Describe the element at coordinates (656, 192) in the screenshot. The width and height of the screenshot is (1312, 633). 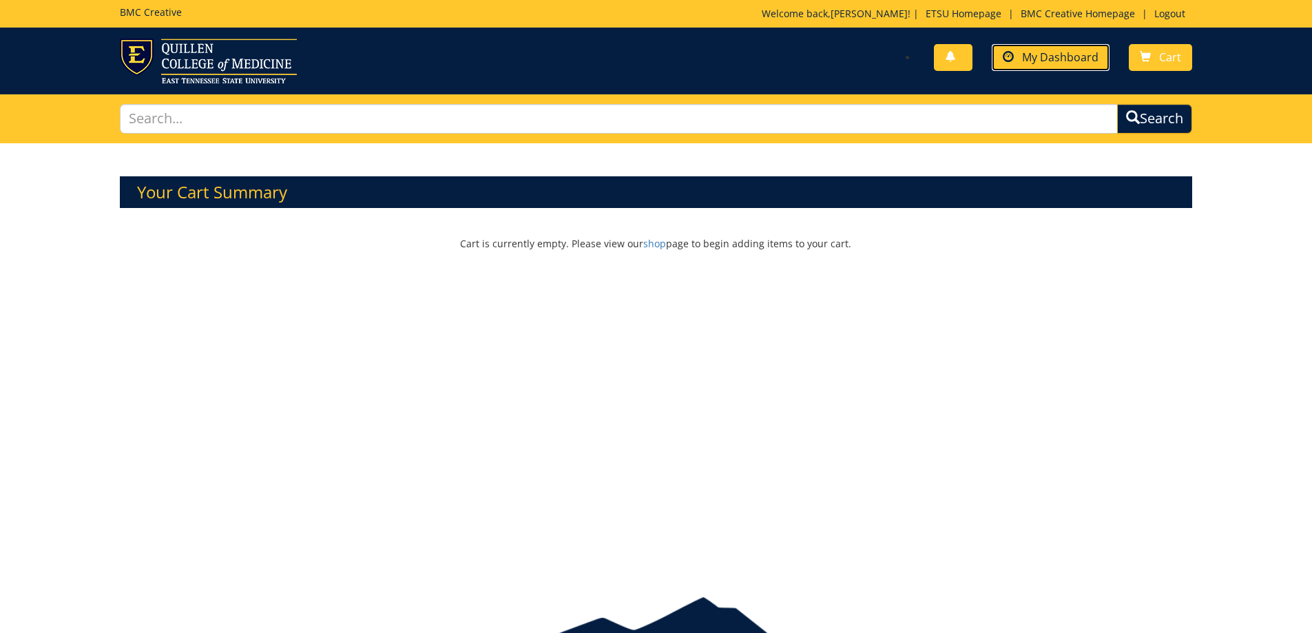
I see `h3: Your Cart Summary` at that location.